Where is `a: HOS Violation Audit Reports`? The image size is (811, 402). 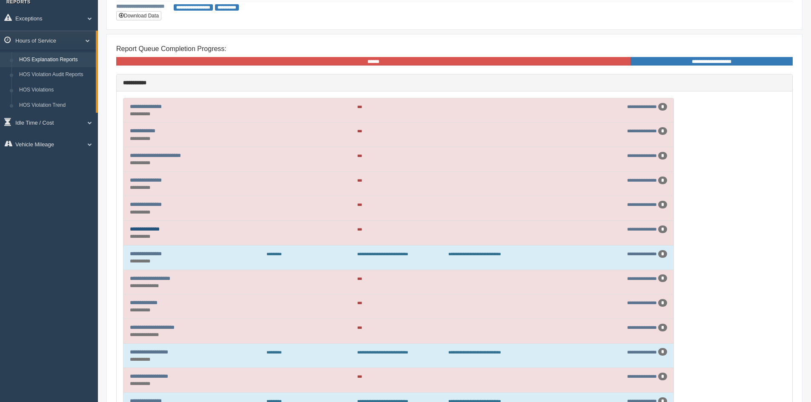 a: HOS Violation Audit Reports is located at coordinates (55, 75).